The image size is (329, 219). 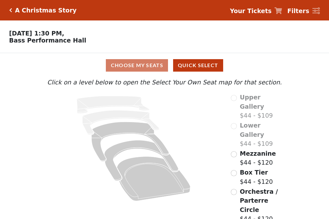 I want to click on span: Box Tier, so click(x=254, y=172).